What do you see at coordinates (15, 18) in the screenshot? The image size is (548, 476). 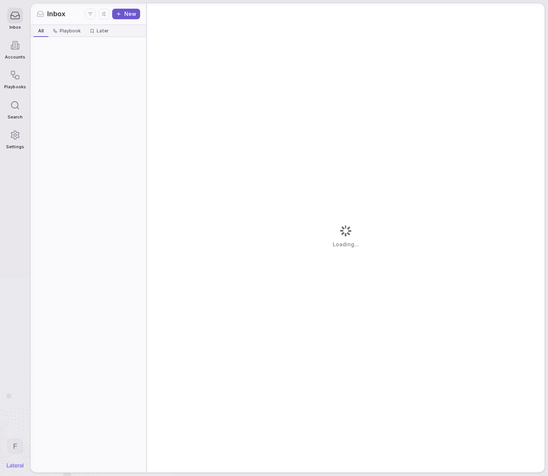 I see `a: Inbox` at bounding box center [15, 18].